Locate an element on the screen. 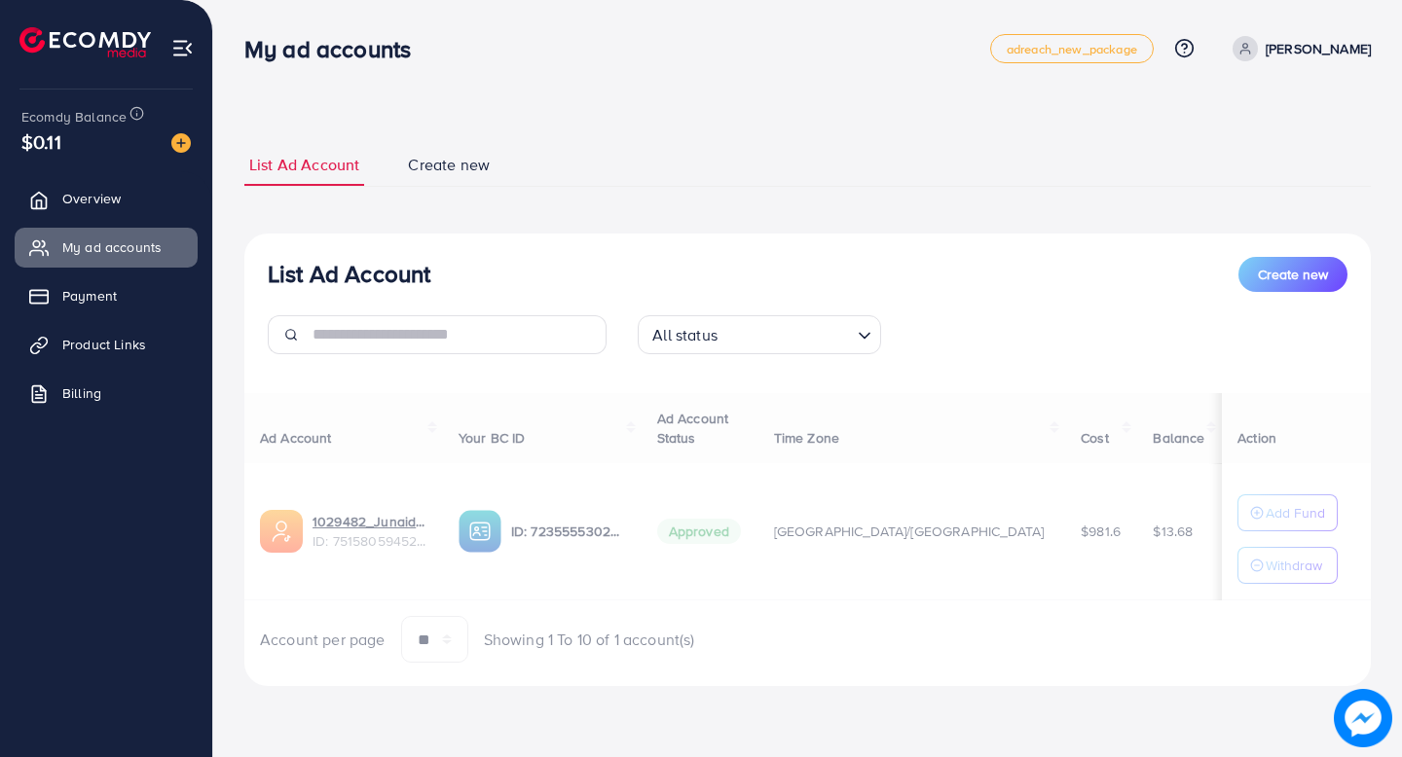 The height and width of the screenshot is (757, 1402). span: Product Links is located at coordinates (104, 345).